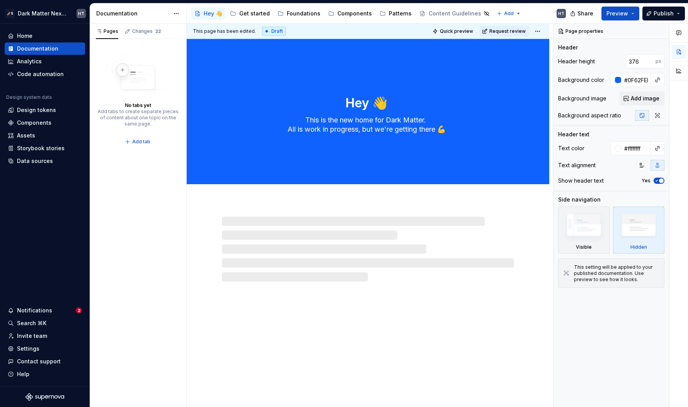 The width and height of the screenshot is (688, 407). I want to click on div: Header, so click(568, 48).